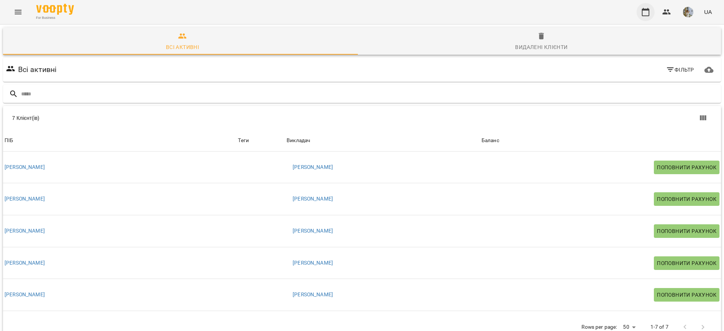 This screenshot has width=724, height=331. Describe the element at coordinates (660, 327) in the screenshot. I see `p: 1-7 of 7` at that location.